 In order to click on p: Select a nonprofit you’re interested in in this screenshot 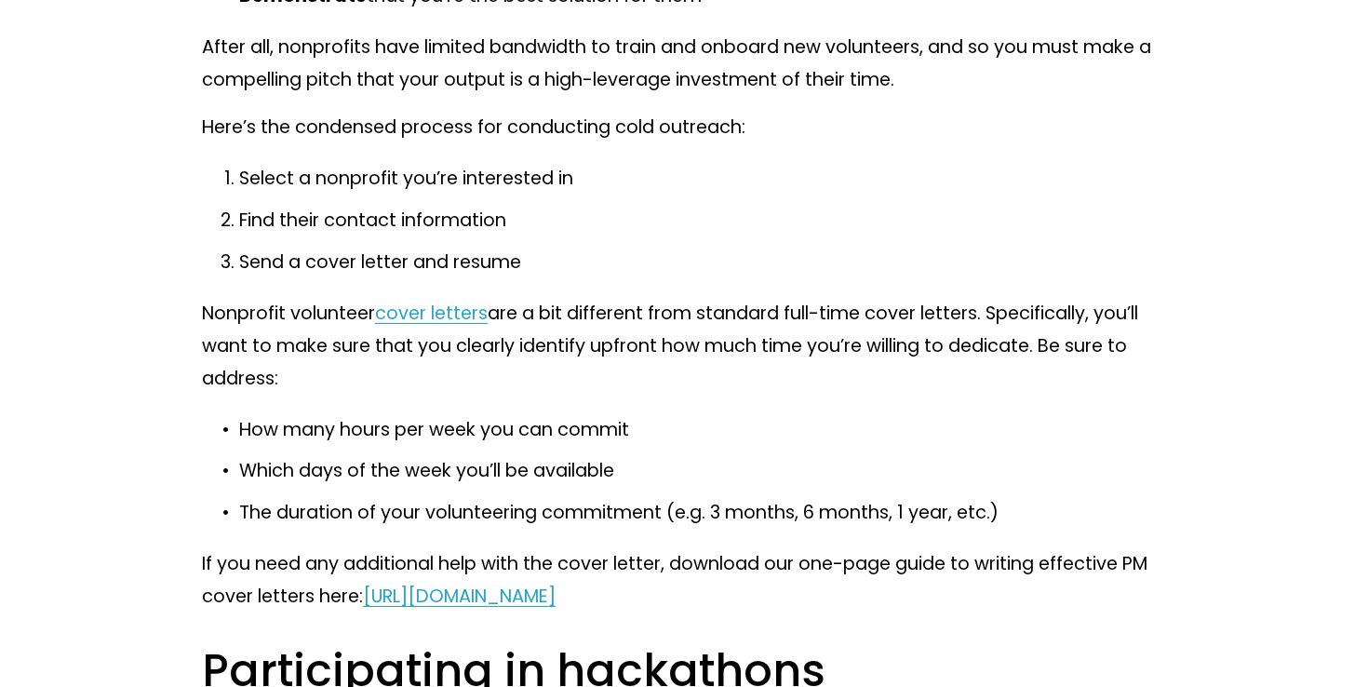, I will do `click(702, 178)`.